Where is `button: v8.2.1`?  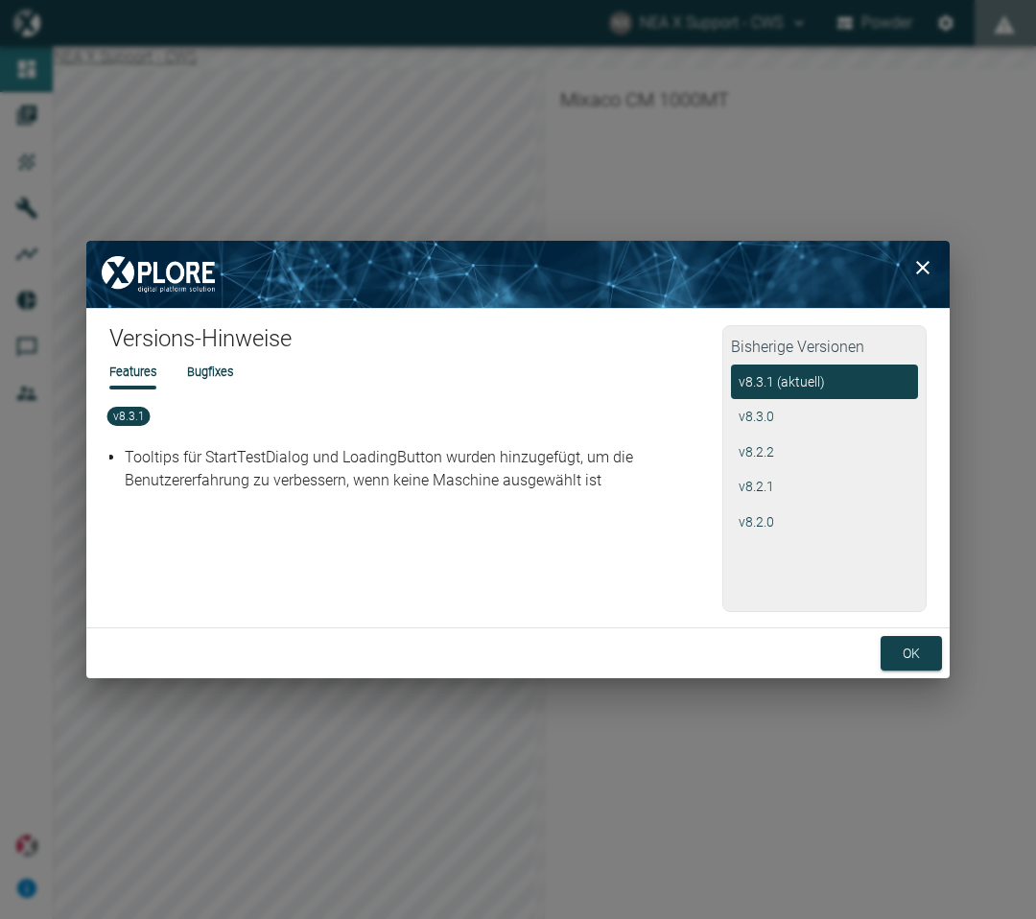 button: v8.2.1 is located at coordinates (824, 486).